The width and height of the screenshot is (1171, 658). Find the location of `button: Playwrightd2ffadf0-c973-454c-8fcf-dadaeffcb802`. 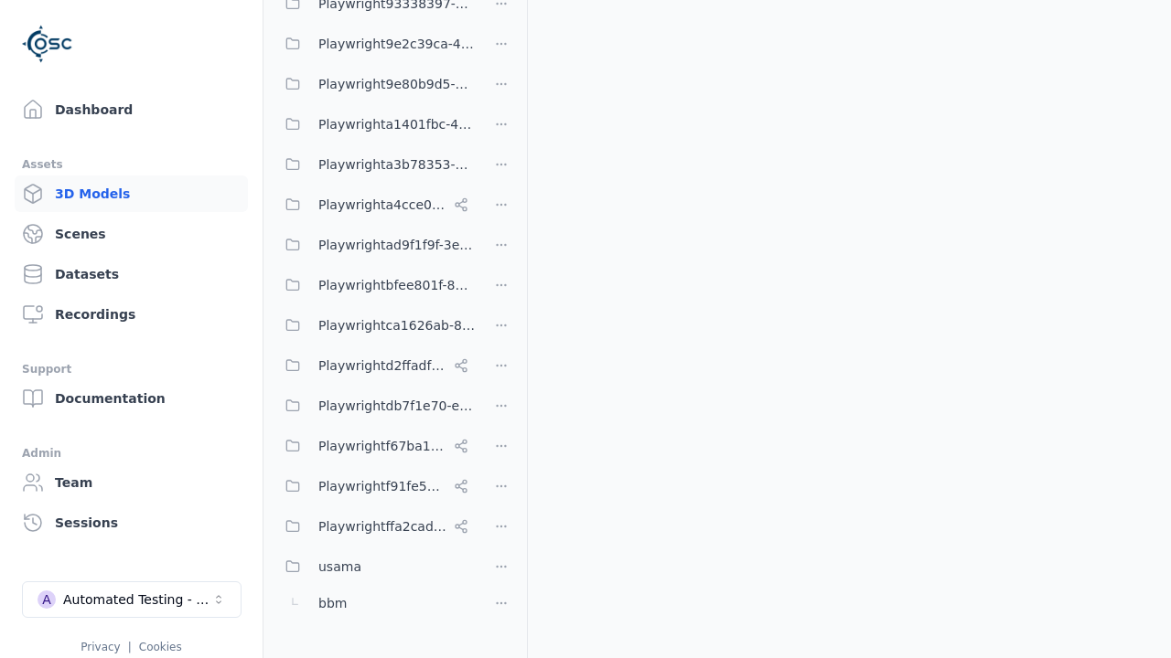

button: Playwrightd2ffadf0-c973-454c-8fcf-dadaeffcb802 is located at coordinates (375, 366).